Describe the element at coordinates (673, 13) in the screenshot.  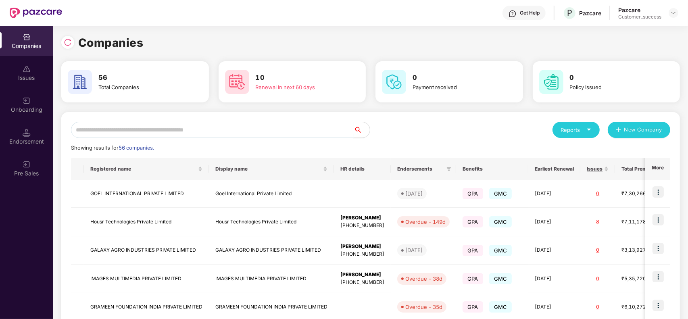
I see `img: svg+xml;base64,PHN2ZyBpZD0iRHJvcGRvd24tMzJ4MzIiIHhtbG5zPSJodHRwOi8vd3d3LnczLm9yZy8yMDAwL3N2ZyIgd2...` at that location.